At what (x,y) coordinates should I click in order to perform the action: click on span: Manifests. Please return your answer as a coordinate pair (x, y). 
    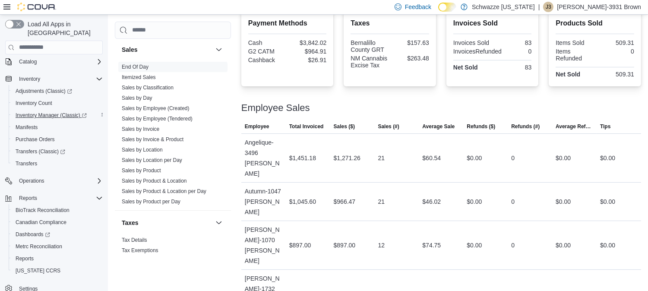
    Looking at the image, I should click on (26, 127).